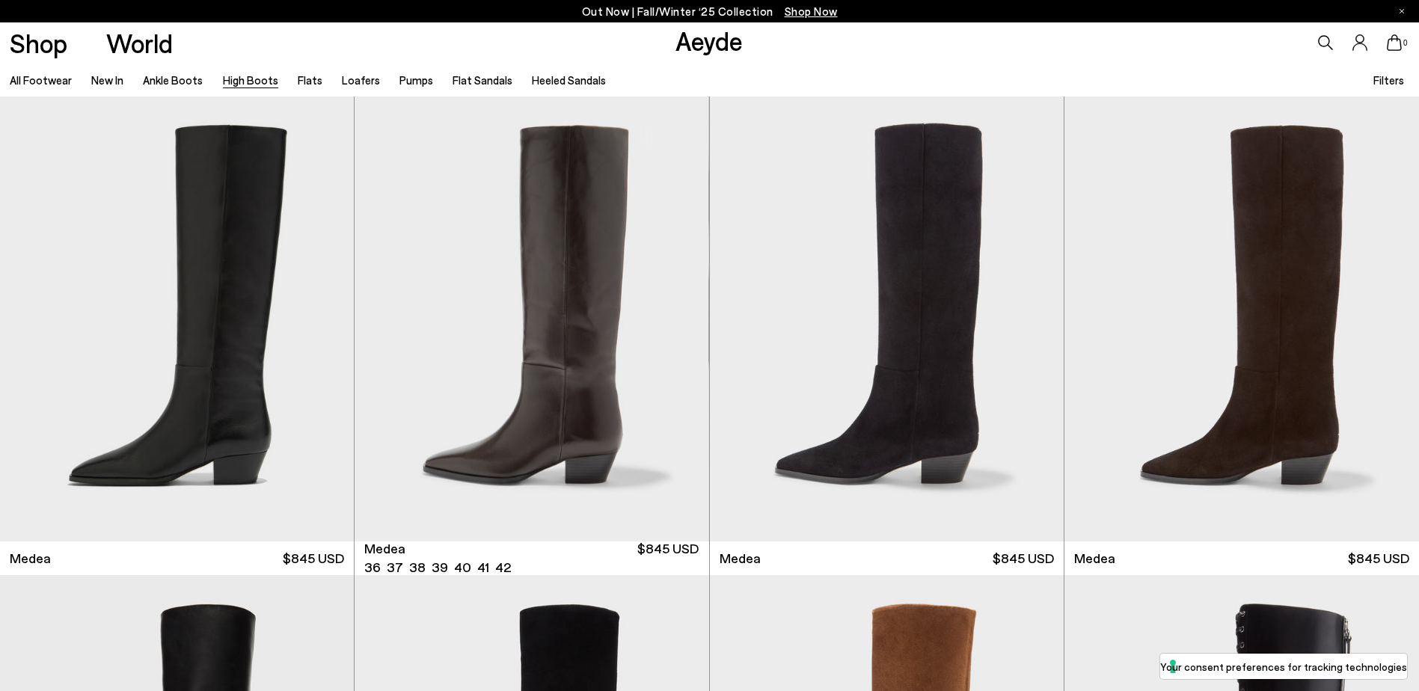 The width and height of the screenshot is (1419, 691). I want to click on a: Pumps, so click(416, 80).